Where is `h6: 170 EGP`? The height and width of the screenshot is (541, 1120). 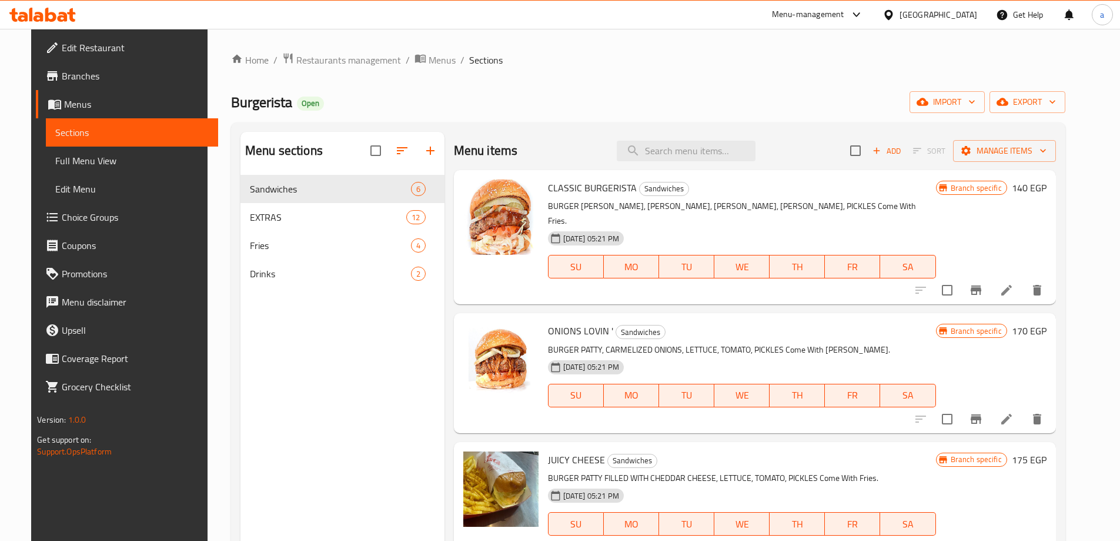
h6: 170 EGP is located at coordinates (1029, 331).